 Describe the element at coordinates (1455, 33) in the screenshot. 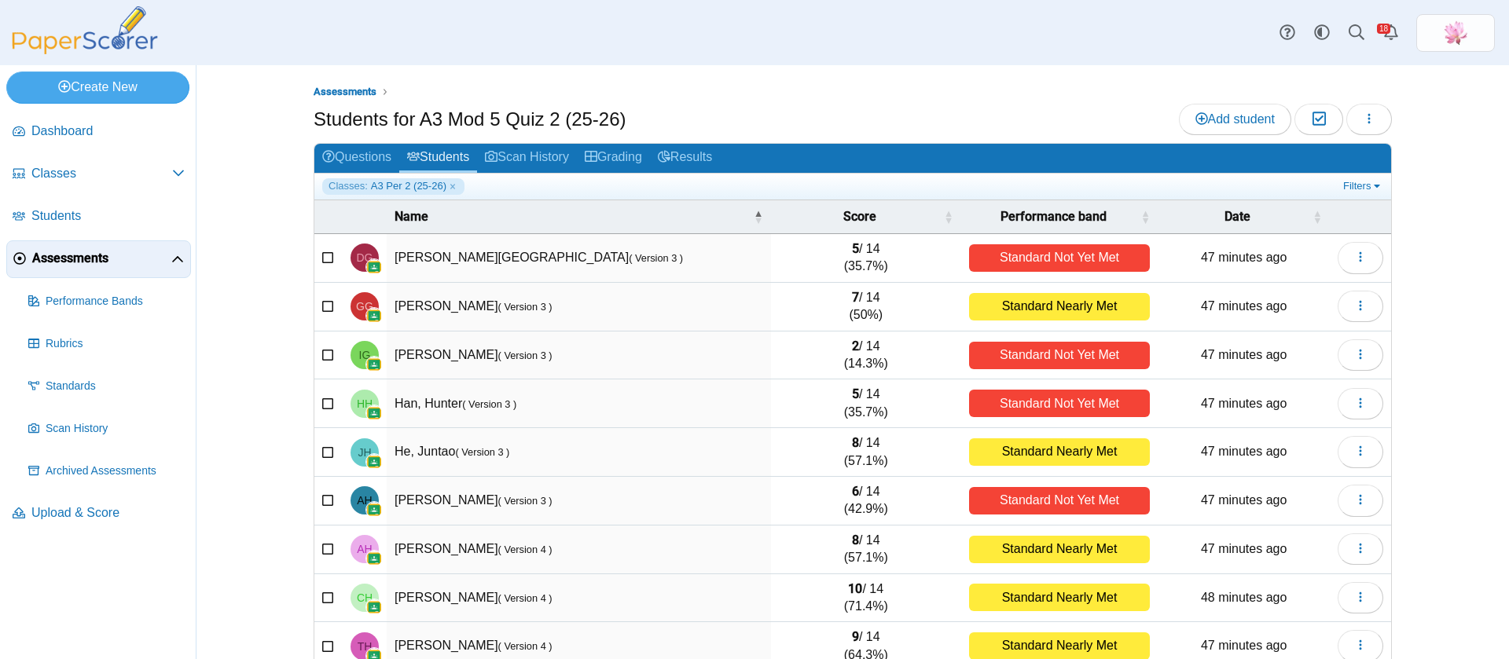

I see `span: Xinmei Li` at that location.